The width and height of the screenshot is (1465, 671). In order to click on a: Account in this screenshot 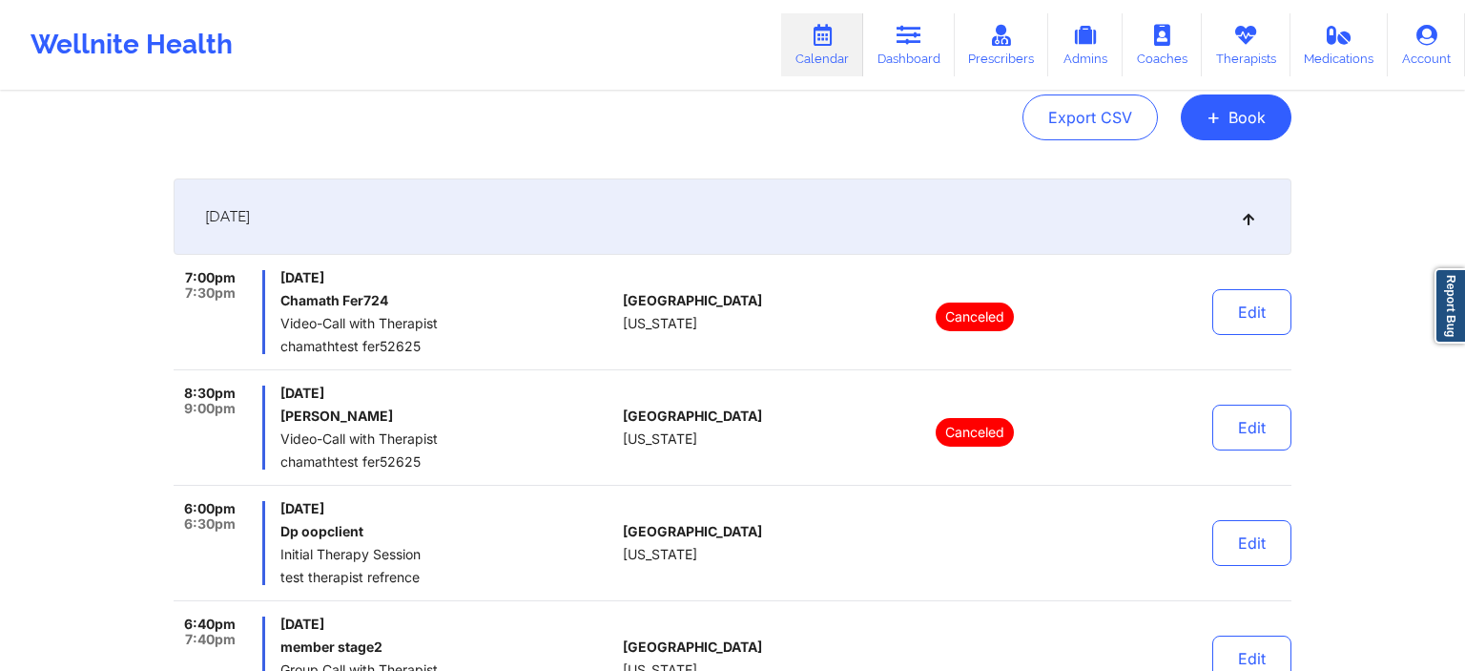, I will do `click(1426, 45)`.